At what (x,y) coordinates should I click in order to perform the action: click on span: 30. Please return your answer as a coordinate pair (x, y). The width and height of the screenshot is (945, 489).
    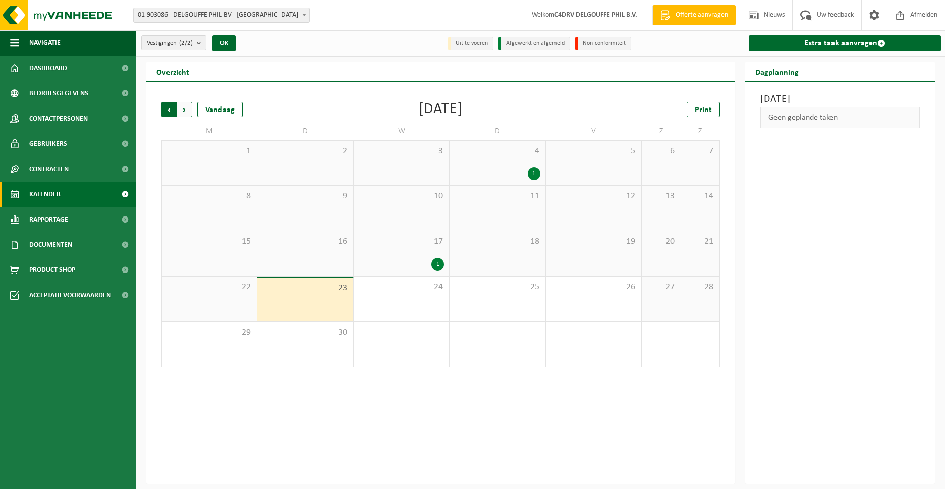
    Looking at the image, I should click on (305, 332).